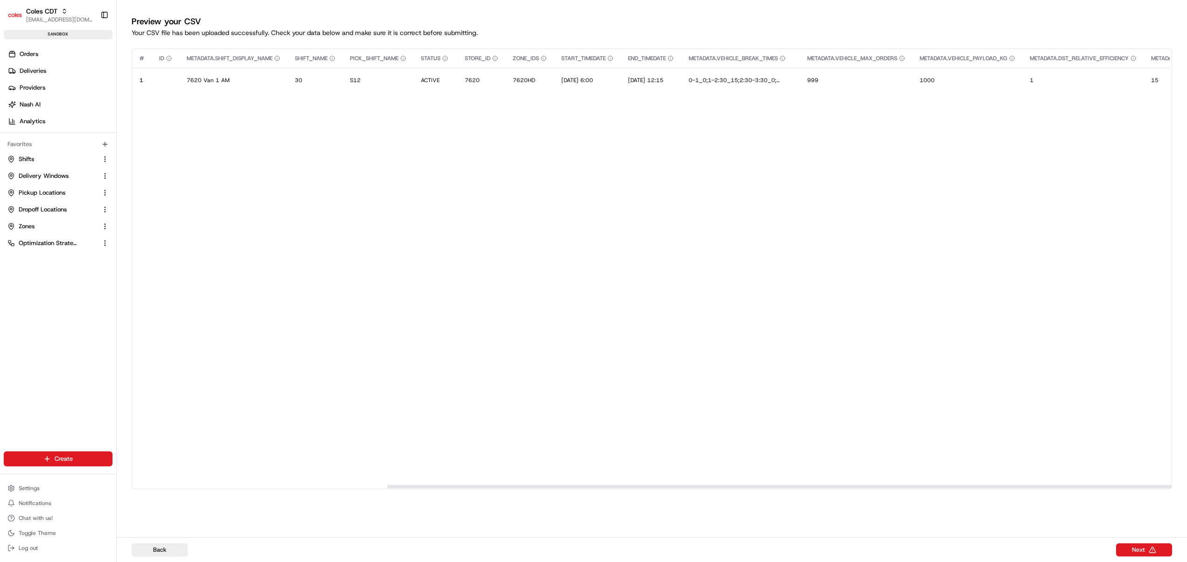 This screenshot has height=562, width=1187. I want to click on span: STATUS, so click(431, 58).